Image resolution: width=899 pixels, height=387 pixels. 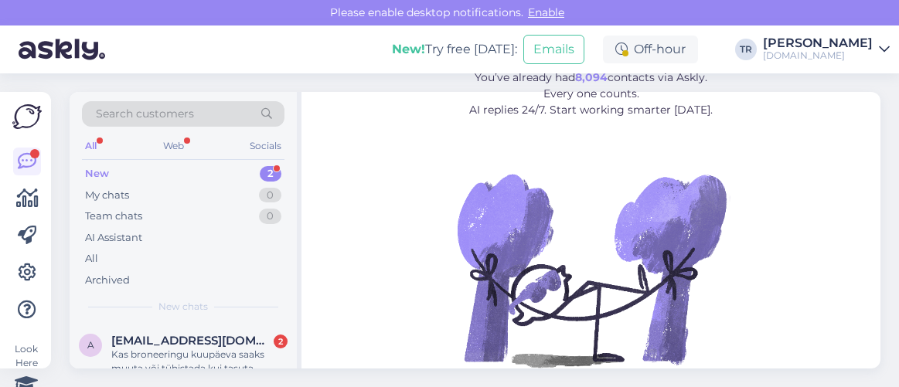 I want to click on span: Enable, so click(x=546, y=12).